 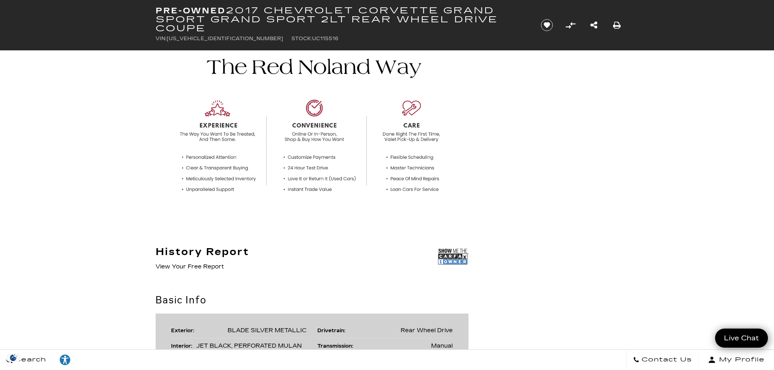 I want to click on a: Live Chat, so click(x=742, y=338).